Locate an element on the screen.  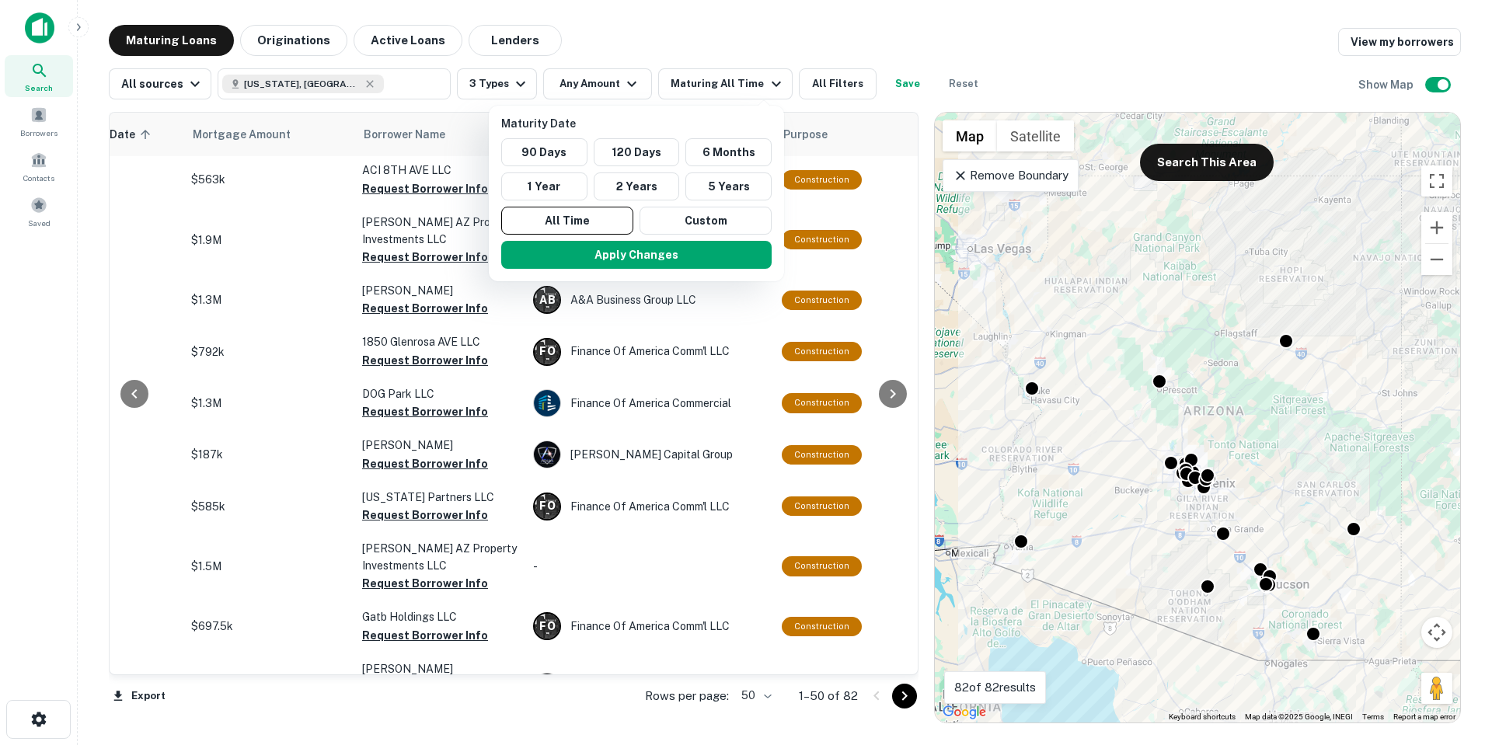
button: All Time is located at coordinates (567, 221).